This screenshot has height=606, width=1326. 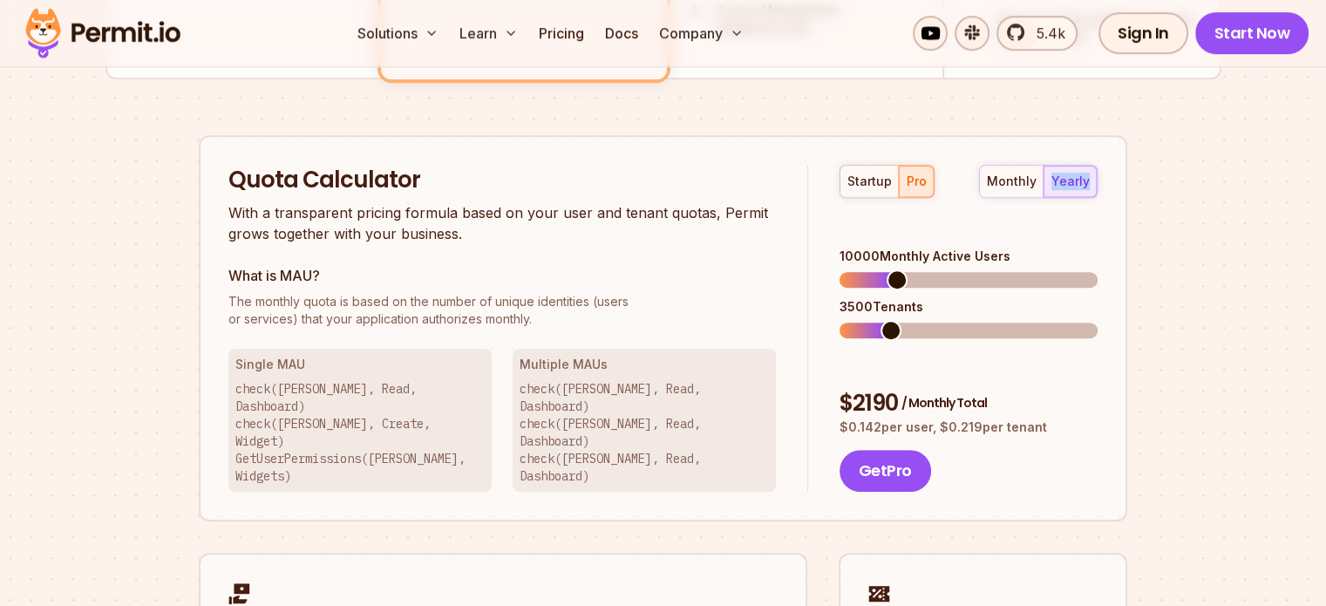 What do you see at coordinates (502, 310) in the screenshot?
I see `p: or services) that your application authorizes monthly.` at bounding box center [502, 310].